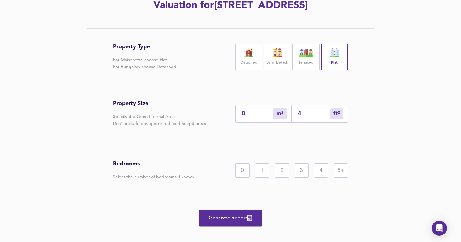 This screenshot has height=242, width=461. What do you see at coordinates (159, 120) in the screenshot?
I see `p: Specify the Gross Internal Area Don't include garages or reduced height areas` at bounding box center [159, 120].